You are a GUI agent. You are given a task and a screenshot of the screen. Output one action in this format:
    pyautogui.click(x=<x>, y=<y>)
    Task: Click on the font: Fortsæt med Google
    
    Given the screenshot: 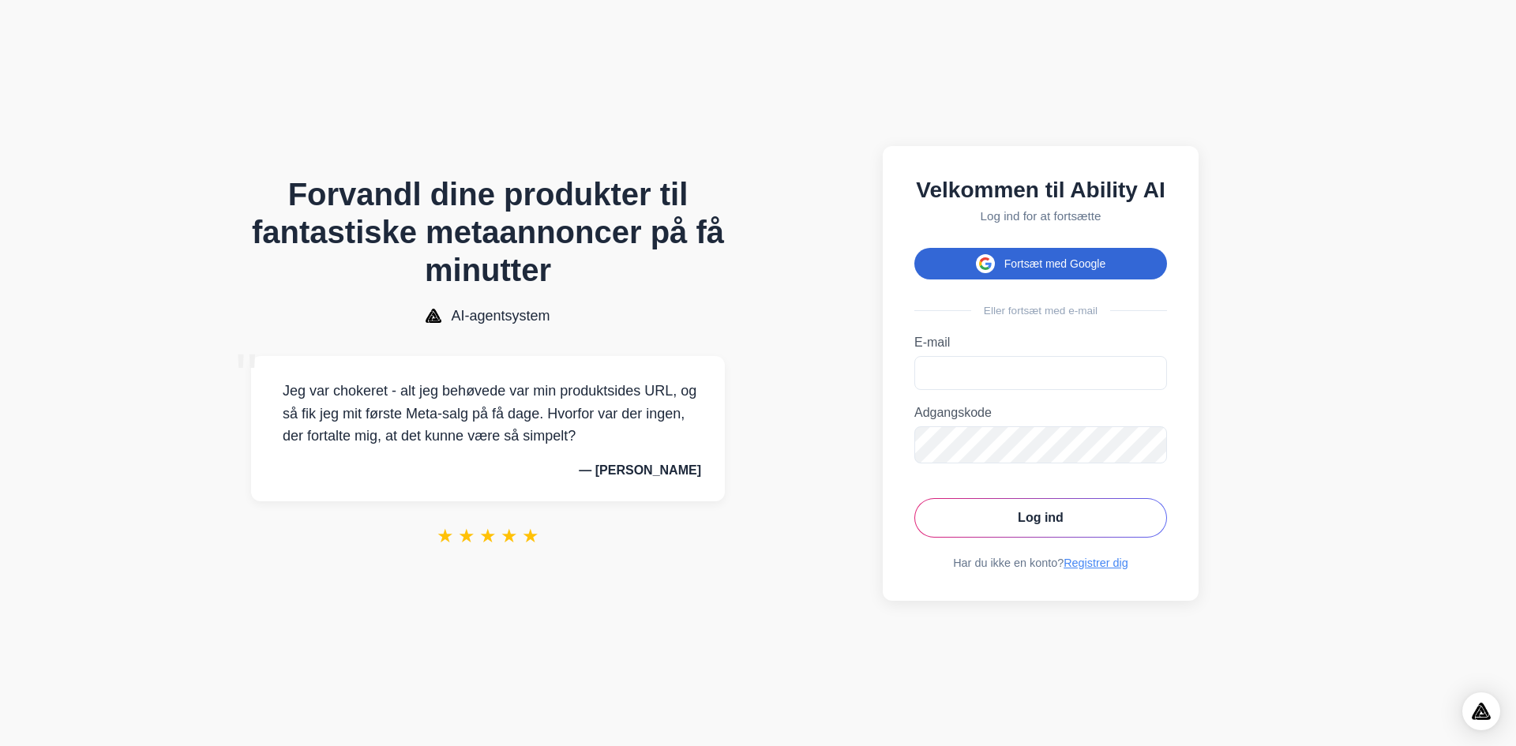 What is the action you would take?
    pyautogui.click(x=1055, y=264)
    